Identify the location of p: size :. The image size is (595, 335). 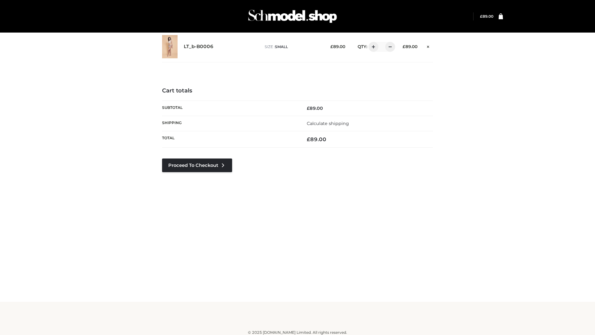
(293, 47).